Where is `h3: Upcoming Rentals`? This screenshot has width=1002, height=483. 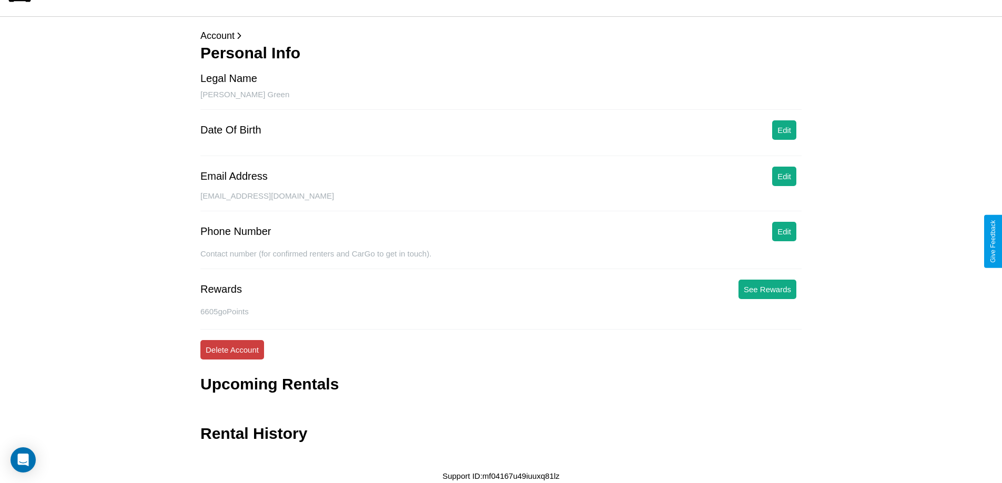 h3: Upcoming Rentals is located at coordinates (269, 384).